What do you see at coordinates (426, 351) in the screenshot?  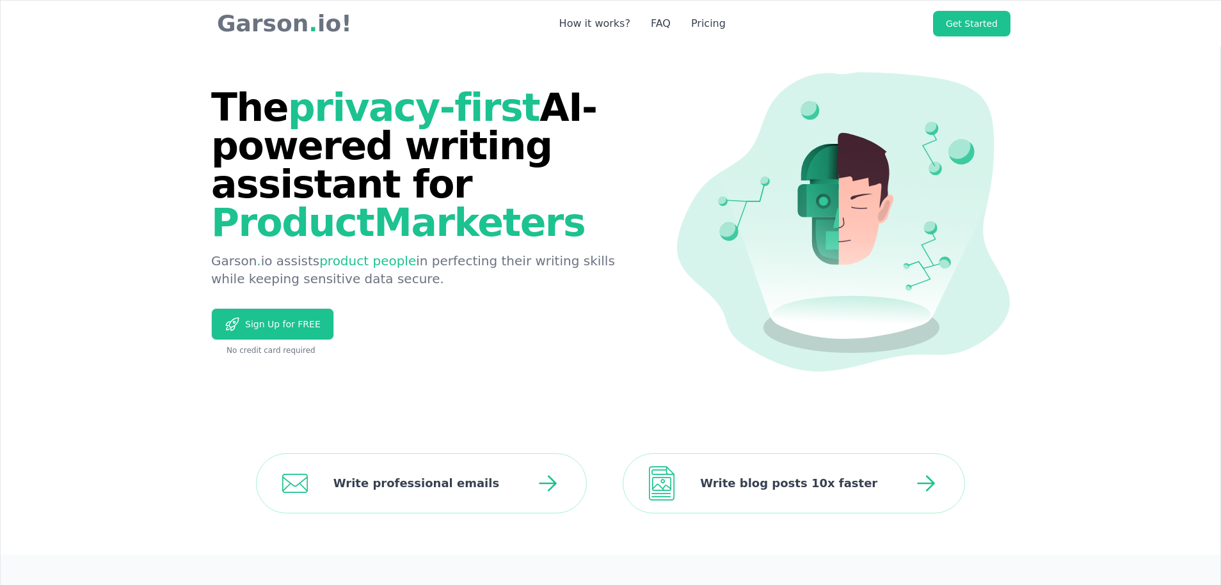 I see `div: No credit card required` at bounding box center [426, 351].